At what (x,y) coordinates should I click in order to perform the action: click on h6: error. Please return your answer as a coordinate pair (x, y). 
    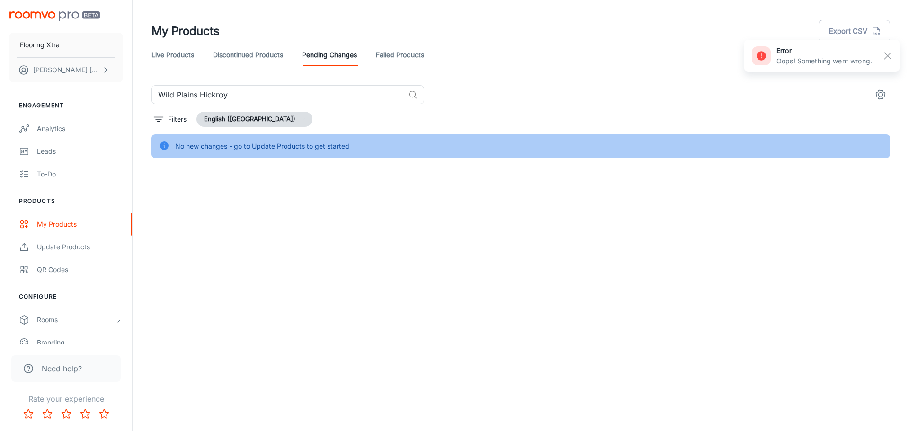
    Looking at the image, I should click on (825, 51).